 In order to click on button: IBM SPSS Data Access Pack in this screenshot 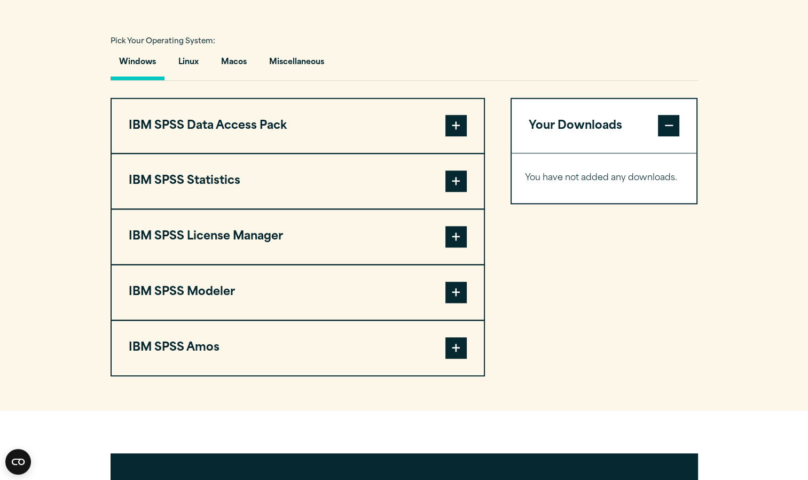, I will do `click(297, 126)`.